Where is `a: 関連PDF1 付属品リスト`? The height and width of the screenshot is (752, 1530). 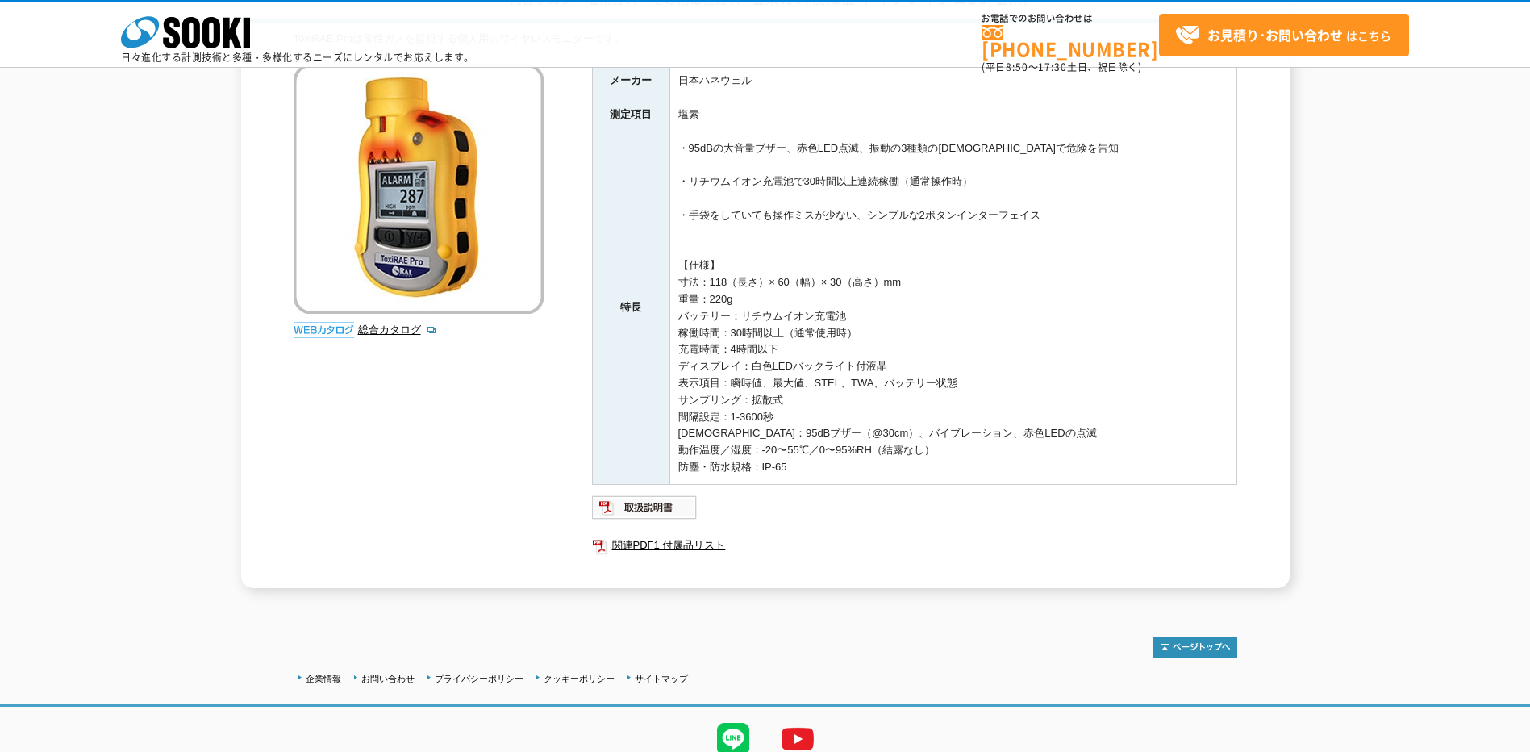
a: 関連PDF1 付属品リスト is located at coordinates (915, 545).